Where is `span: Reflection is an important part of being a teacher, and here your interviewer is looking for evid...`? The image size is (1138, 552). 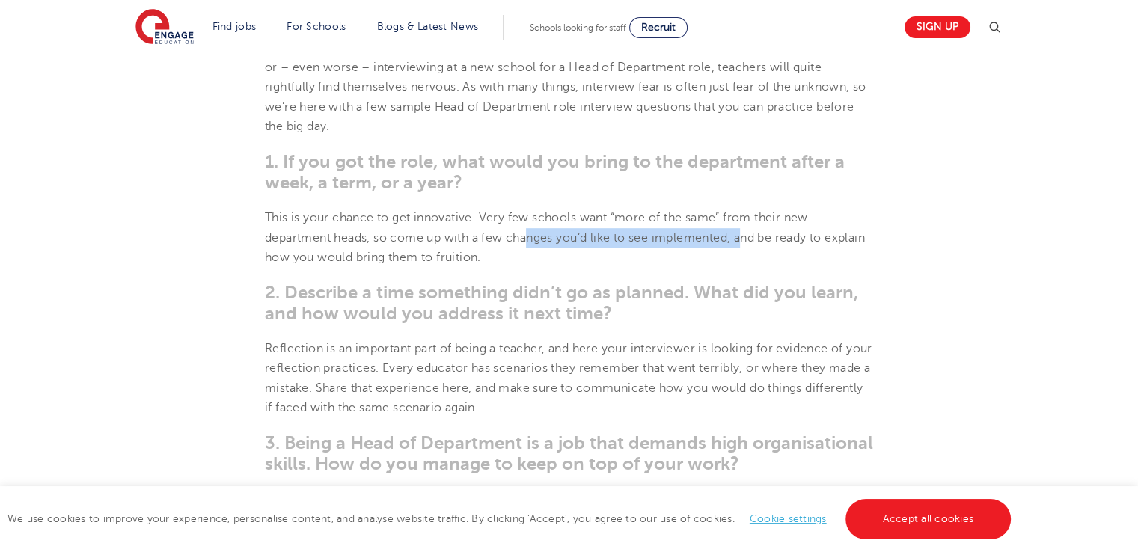 span: Reflection is an important part of being a teacher, and here your interviewer is looking for evid... is located at coordinates (568, 378).